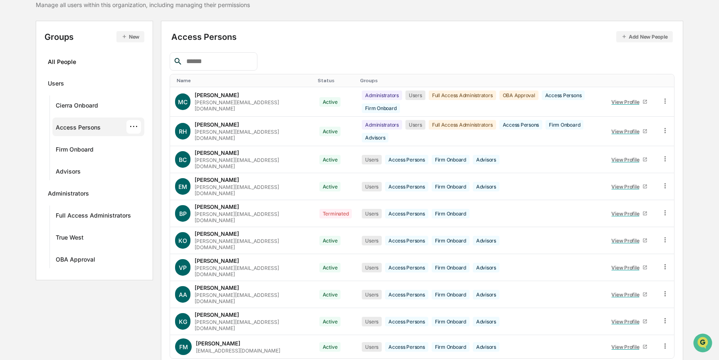 The height and width of the screenshot is (360, 719). I want to click on div: Terminated, so click(335, 214).